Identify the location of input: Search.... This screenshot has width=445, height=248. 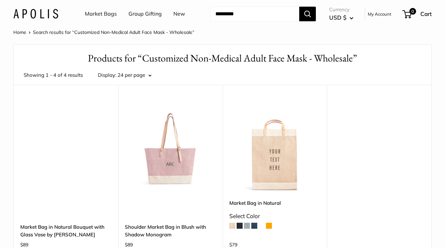
(255, 14).